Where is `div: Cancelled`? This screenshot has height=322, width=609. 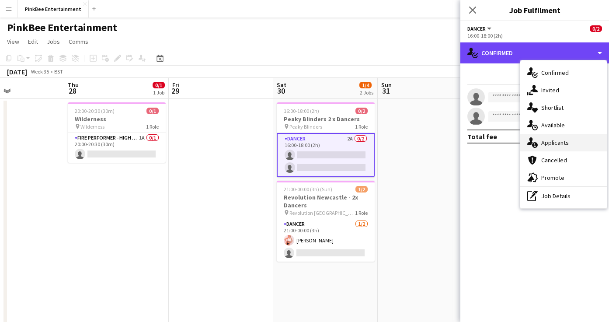 div: Cancelled is located at coordinates (563, 160).